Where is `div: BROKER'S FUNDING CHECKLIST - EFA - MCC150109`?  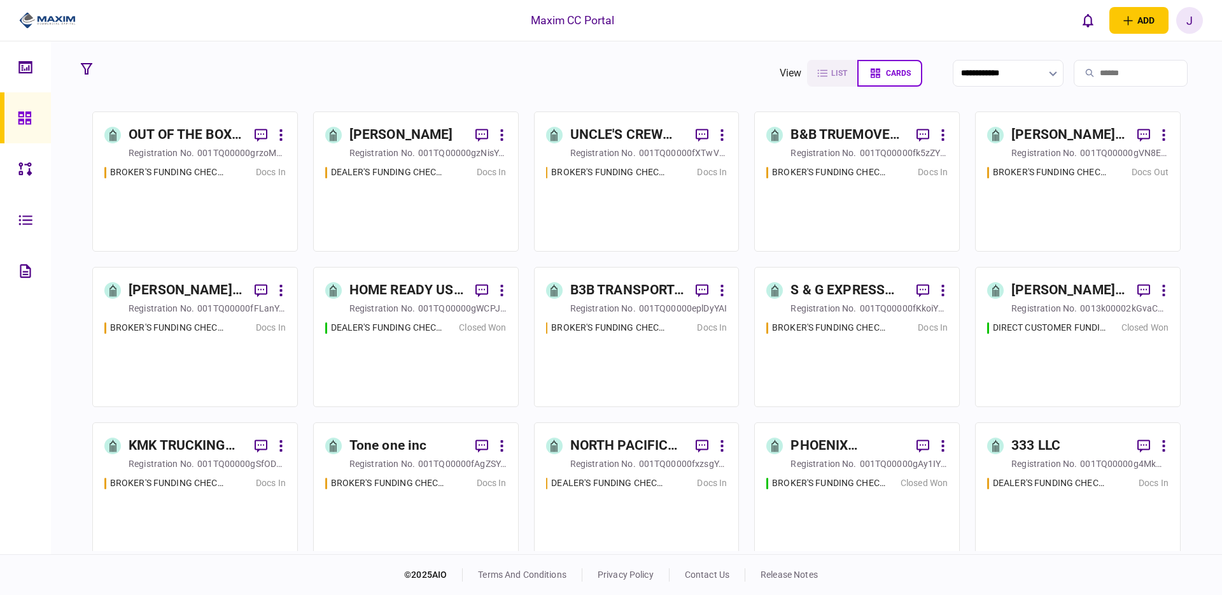
div: BROKER'S FUNDING CHECKLIST - EFA - MCC150109 is located at coordinates (609, 172).